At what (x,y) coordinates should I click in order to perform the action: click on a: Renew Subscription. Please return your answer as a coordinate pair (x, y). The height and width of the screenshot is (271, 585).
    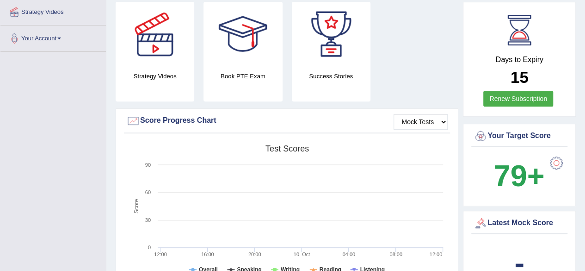
    Looking at the image, I should click on (518, 98).